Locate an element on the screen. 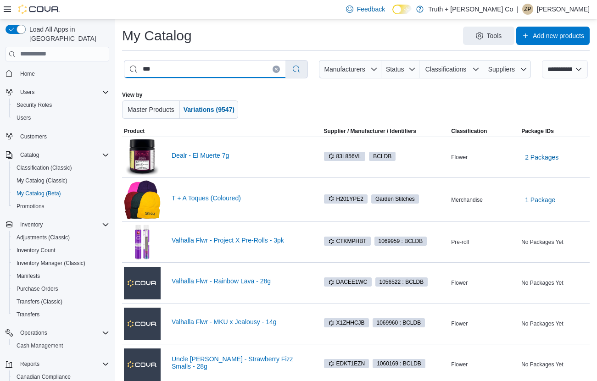 Image resolution: width=597 pixels, height=381 pixels. a: Customers is located at coordinates (33, 137).